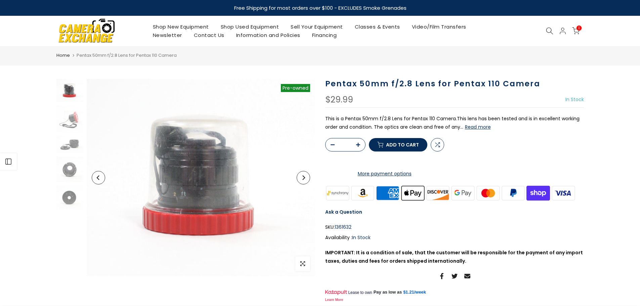 This screenshot has height=306, width=640. I want to click on span: 0, so click(579, 28).